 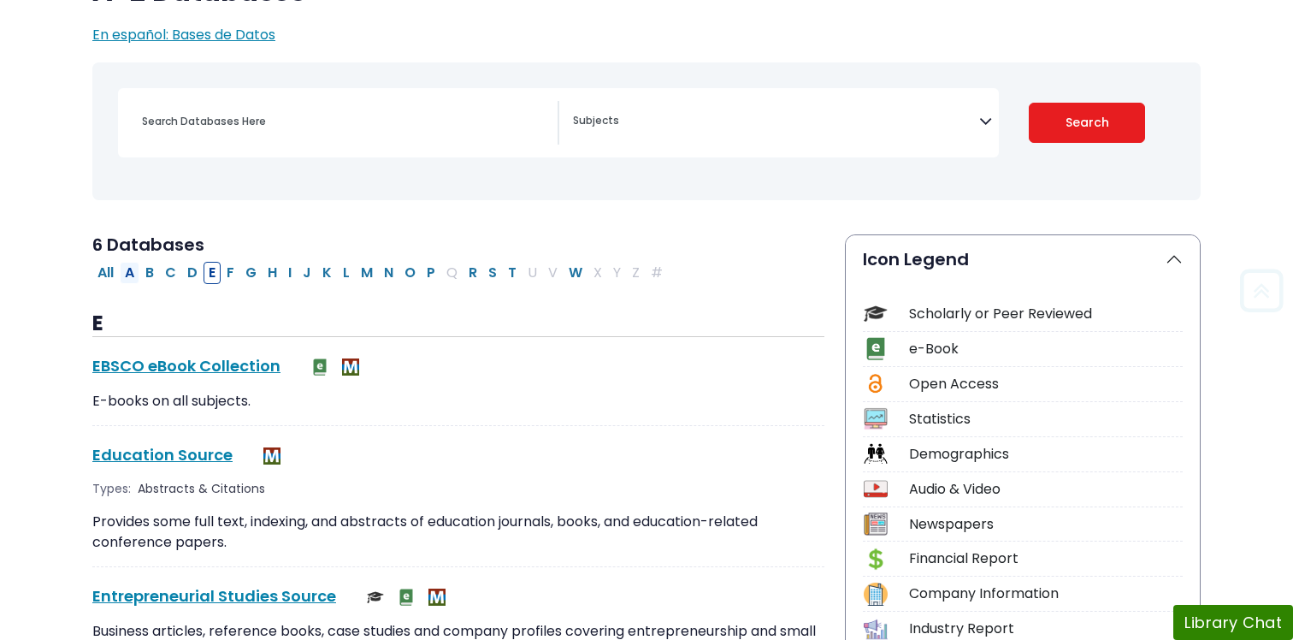 I want to click on button: All, so click(x=105, y=273).